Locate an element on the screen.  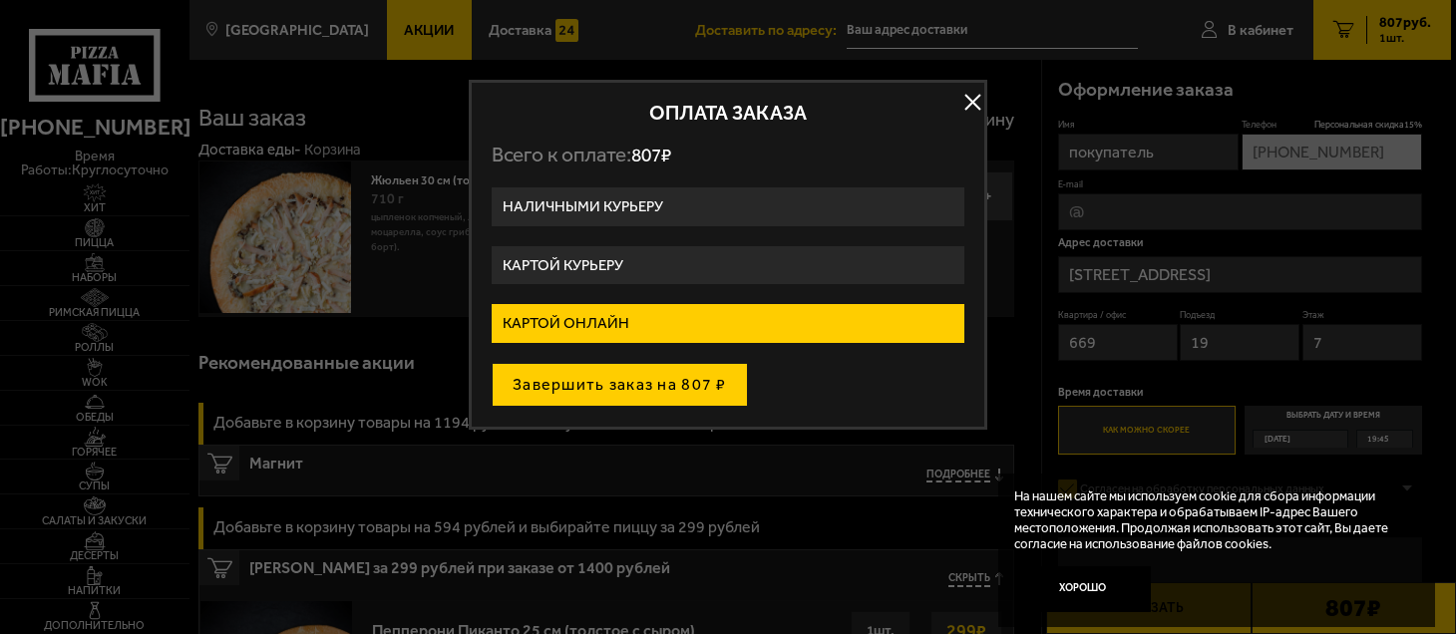
span: 807 ₽ is located at coordinates (651, 155).